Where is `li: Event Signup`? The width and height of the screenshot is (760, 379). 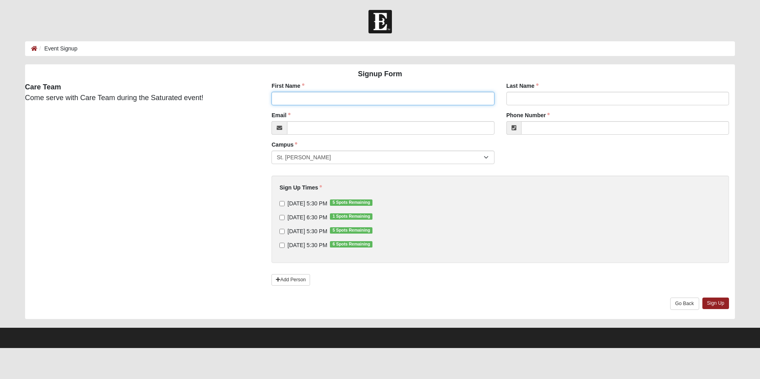 li: Event Signup is located at coordinates (57, 48).